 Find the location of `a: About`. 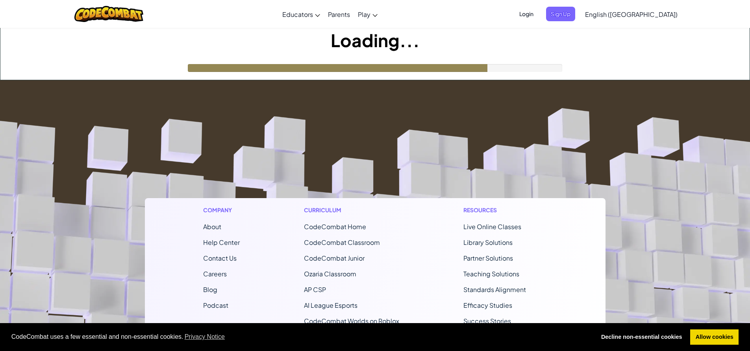

a: About is located at coordinates (212, 227).